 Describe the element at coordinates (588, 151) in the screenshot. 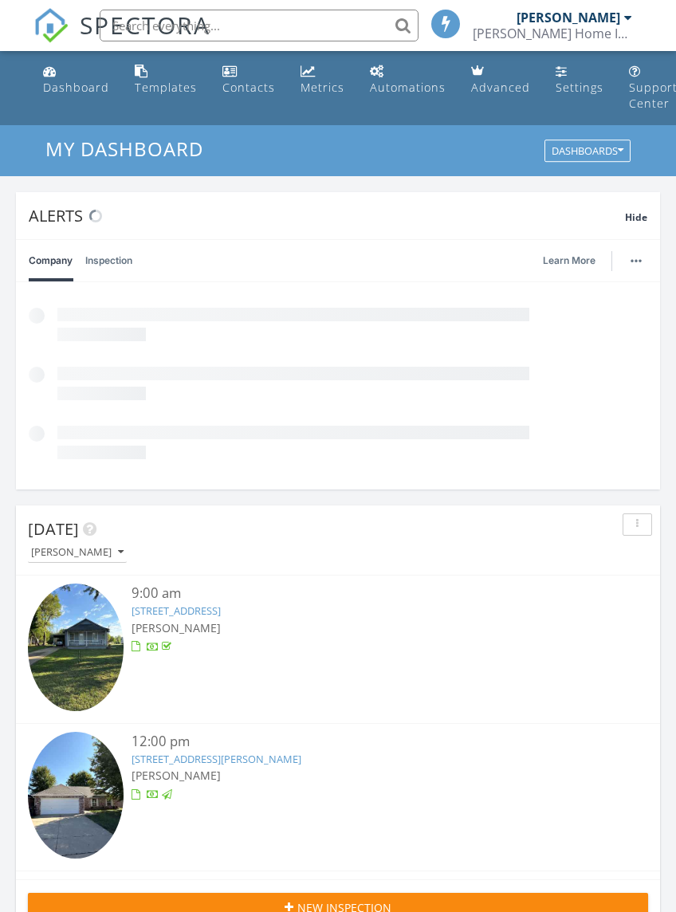

I see `div: Dashboards` at that location.